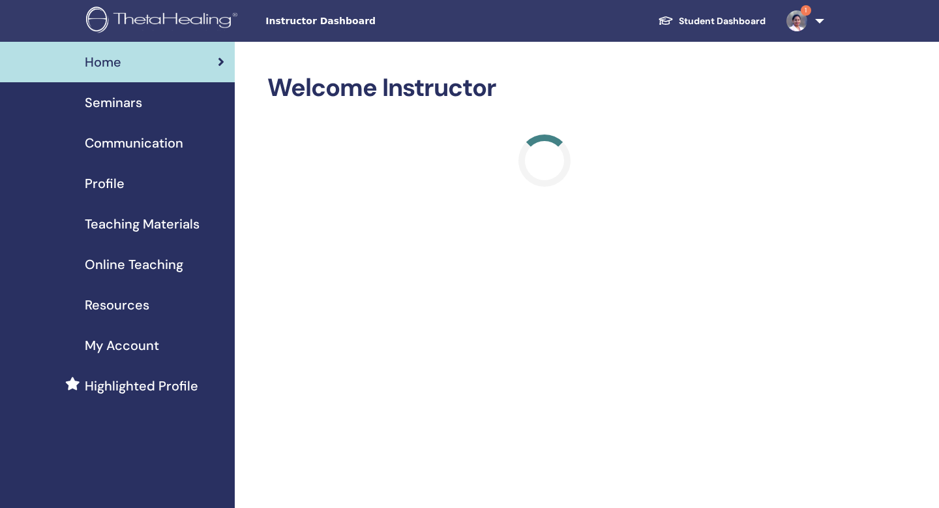 The height and width of the screenshot is (508, 939). What do you see at coordinates (142, 224) in the screenshot?
I see `span: Teaching Materials` at bounding box center [142, 224].